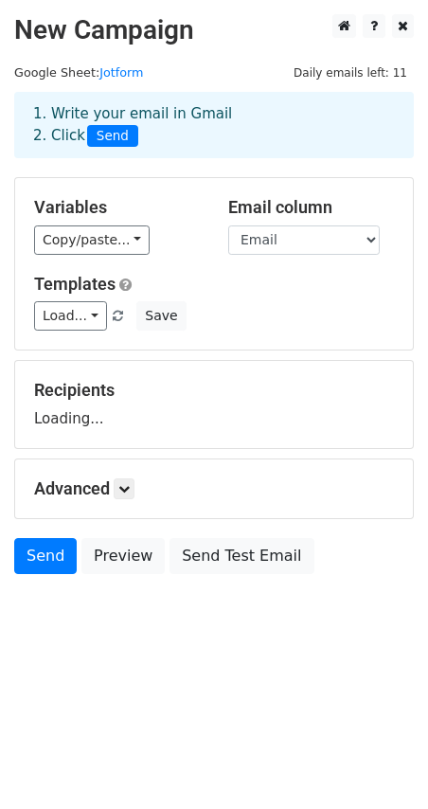 Image resolution: width=428 pixels, height=809 pixels. I want to click on a: Templates, so click(75, 283).